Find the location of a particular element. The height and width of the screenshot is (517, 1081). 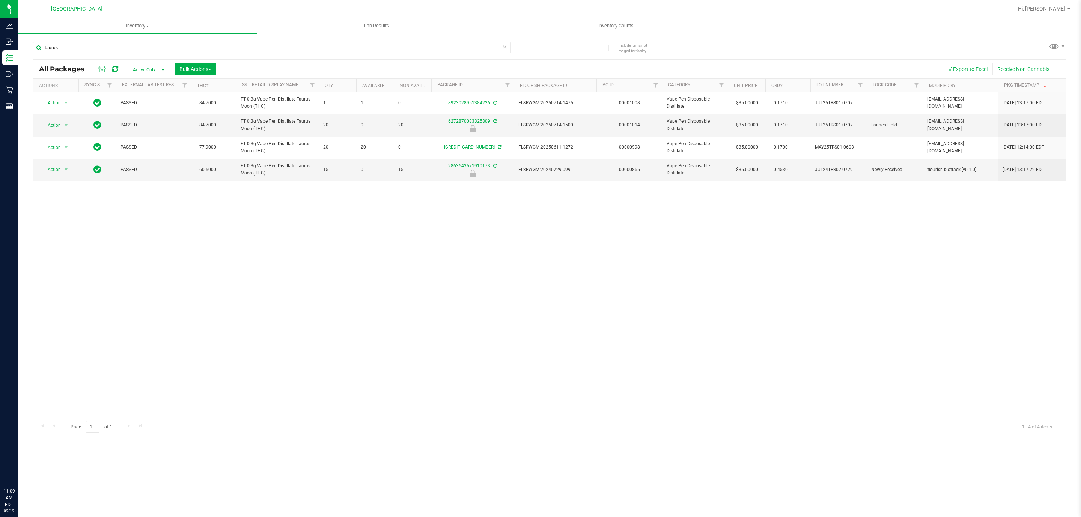

span: 15 is located at coordinates (338, 170).